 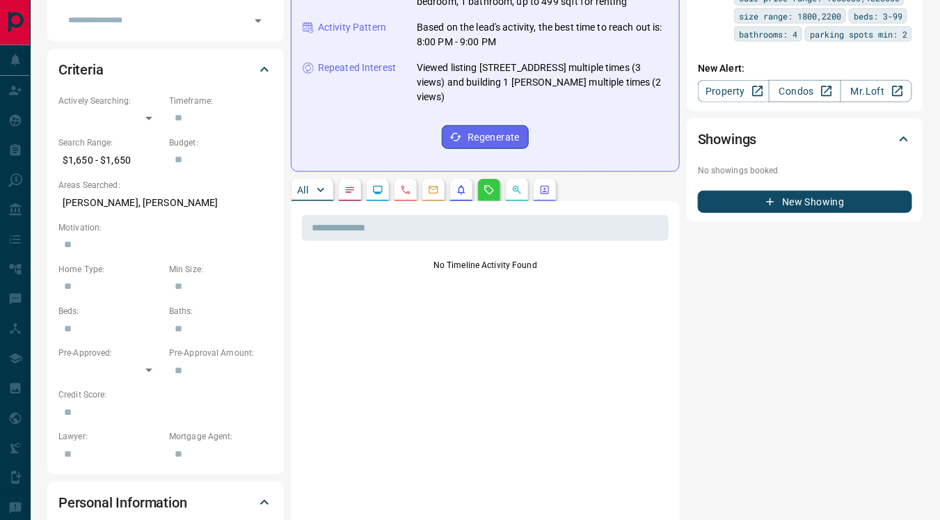 What do you see at coordinates (221, 311) in the screenshot?
I see `p: Baths:` at bounding box center [221, 311].